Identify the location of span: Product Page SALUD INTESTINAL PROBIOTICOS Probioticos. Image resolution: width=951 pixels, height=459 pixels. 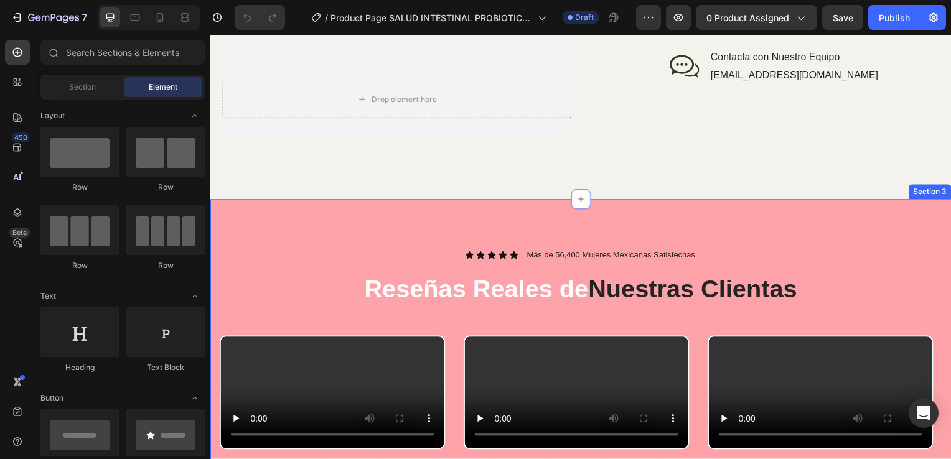
(431, 17).